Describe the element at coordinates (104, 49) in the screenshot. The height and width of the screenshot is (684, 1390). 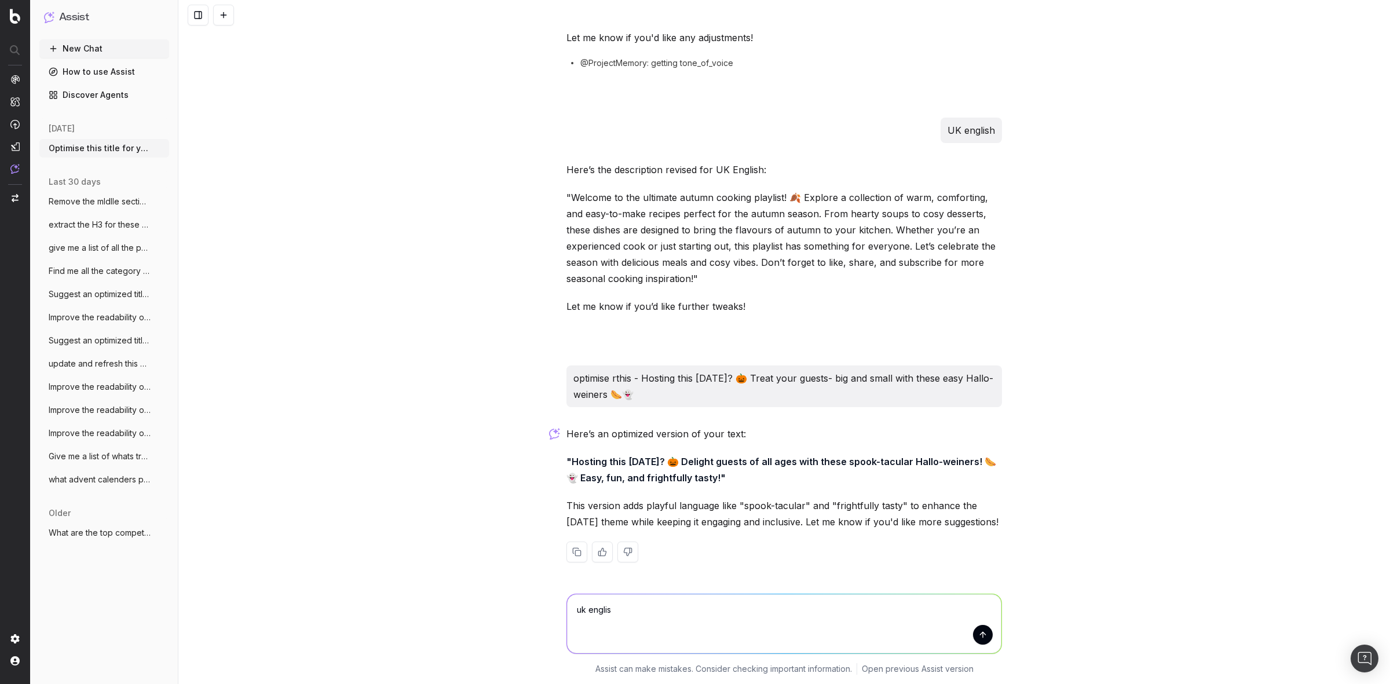
I see `button: New Chat` at that location.